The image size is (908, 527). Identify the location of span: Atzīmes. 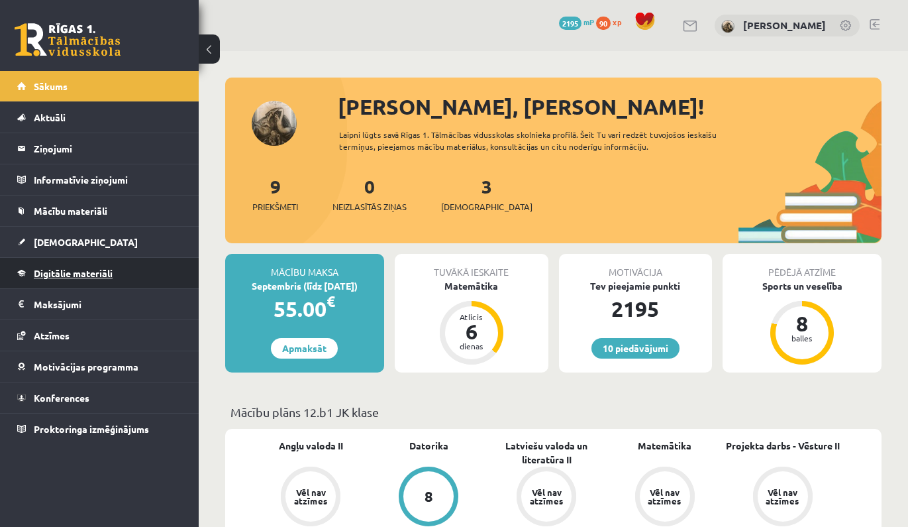
(52, 335).